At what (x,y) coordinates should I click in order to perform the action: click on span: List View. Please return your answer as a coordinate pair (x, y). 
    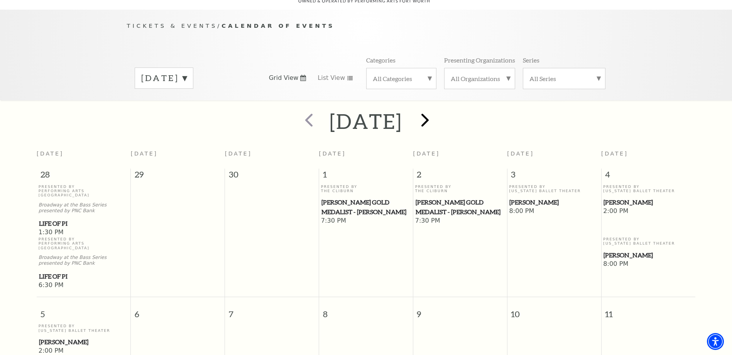
    Looking at the image, I should click on (331, 78).